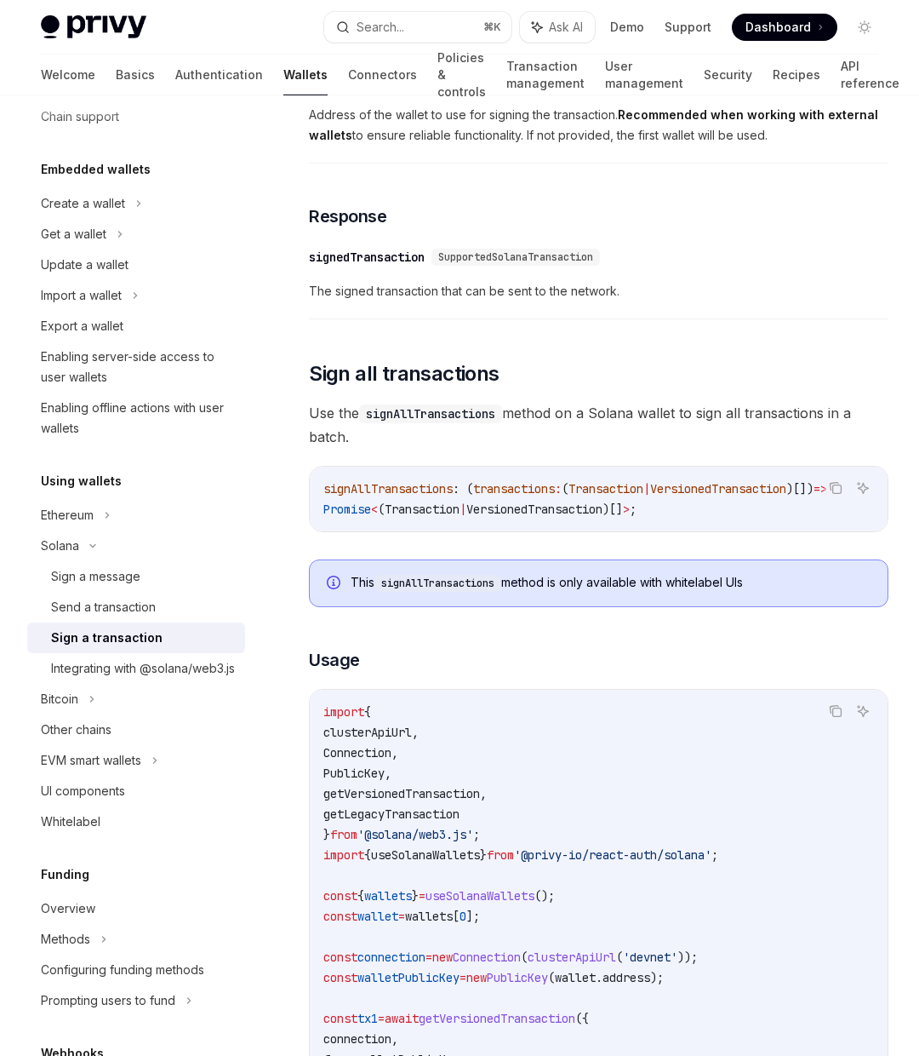 The image size is (919, 1056). I want to click on div: Get a wallet, so click(73, 234).